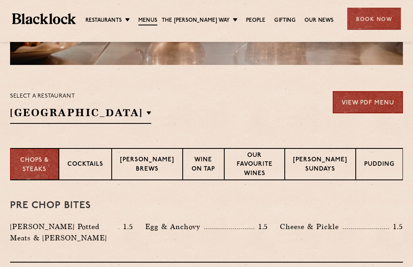 This screenshot has width=413, height=267. Describe the element at coordinates (255, 166) in the screenshot. I see `p: Our favourite wines` at that location.